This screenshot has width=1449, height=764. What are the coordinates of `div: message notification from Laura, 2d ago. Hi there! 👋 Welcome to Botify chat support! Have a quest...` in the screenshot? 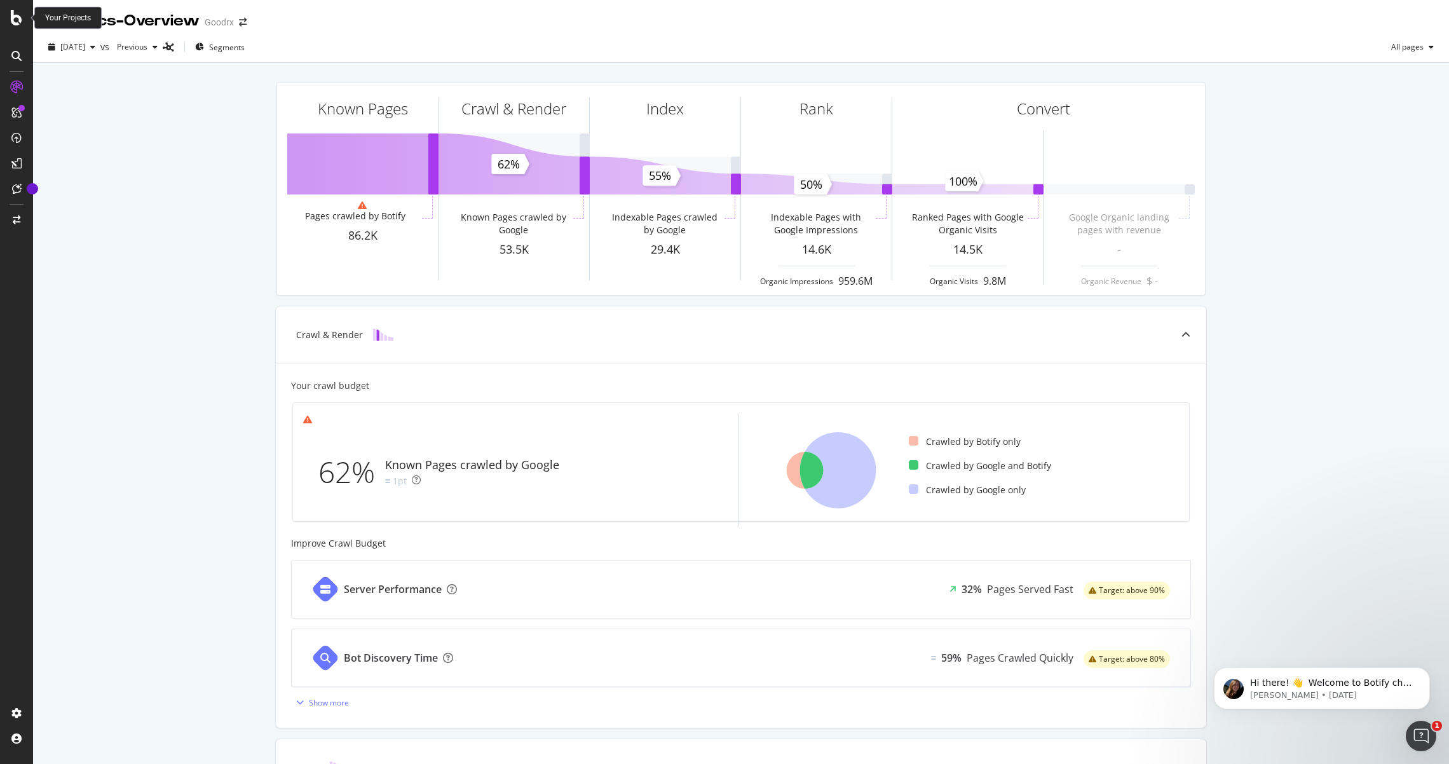 It's located at (127, 48).